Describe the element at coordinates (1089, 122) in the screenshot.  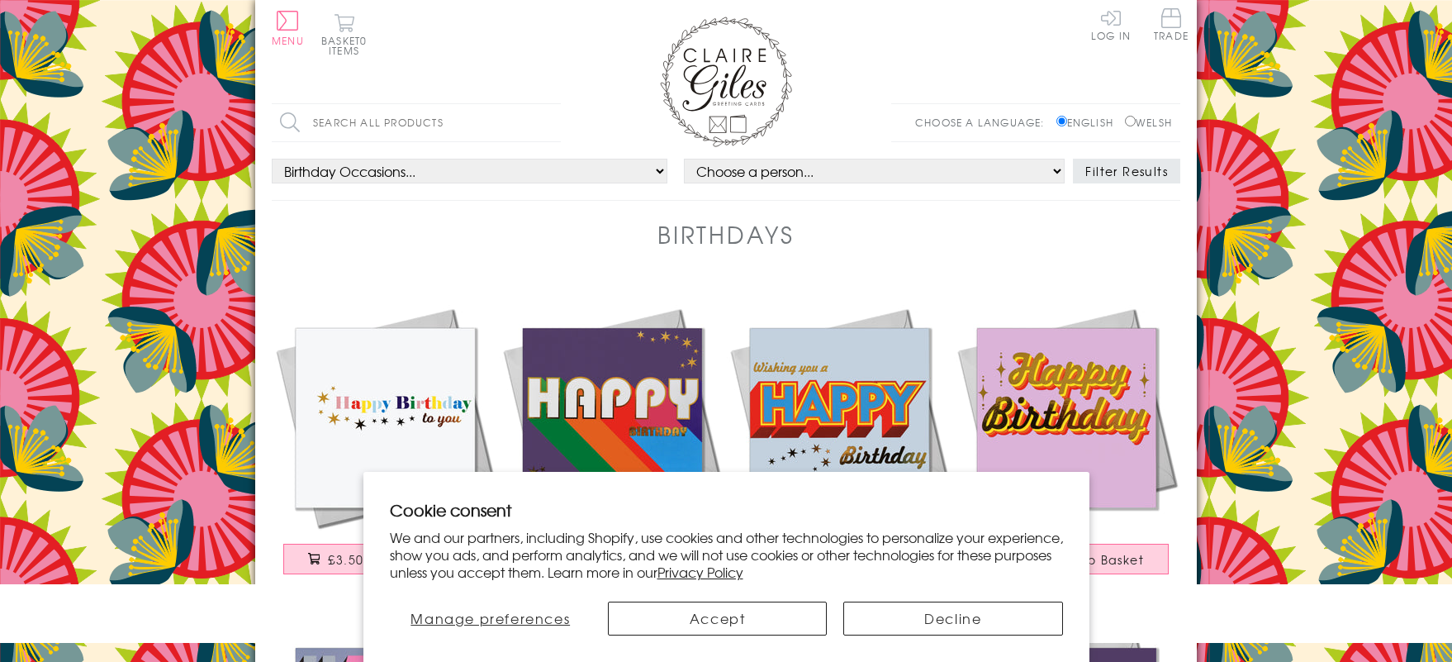
I see `label: English` at that location.